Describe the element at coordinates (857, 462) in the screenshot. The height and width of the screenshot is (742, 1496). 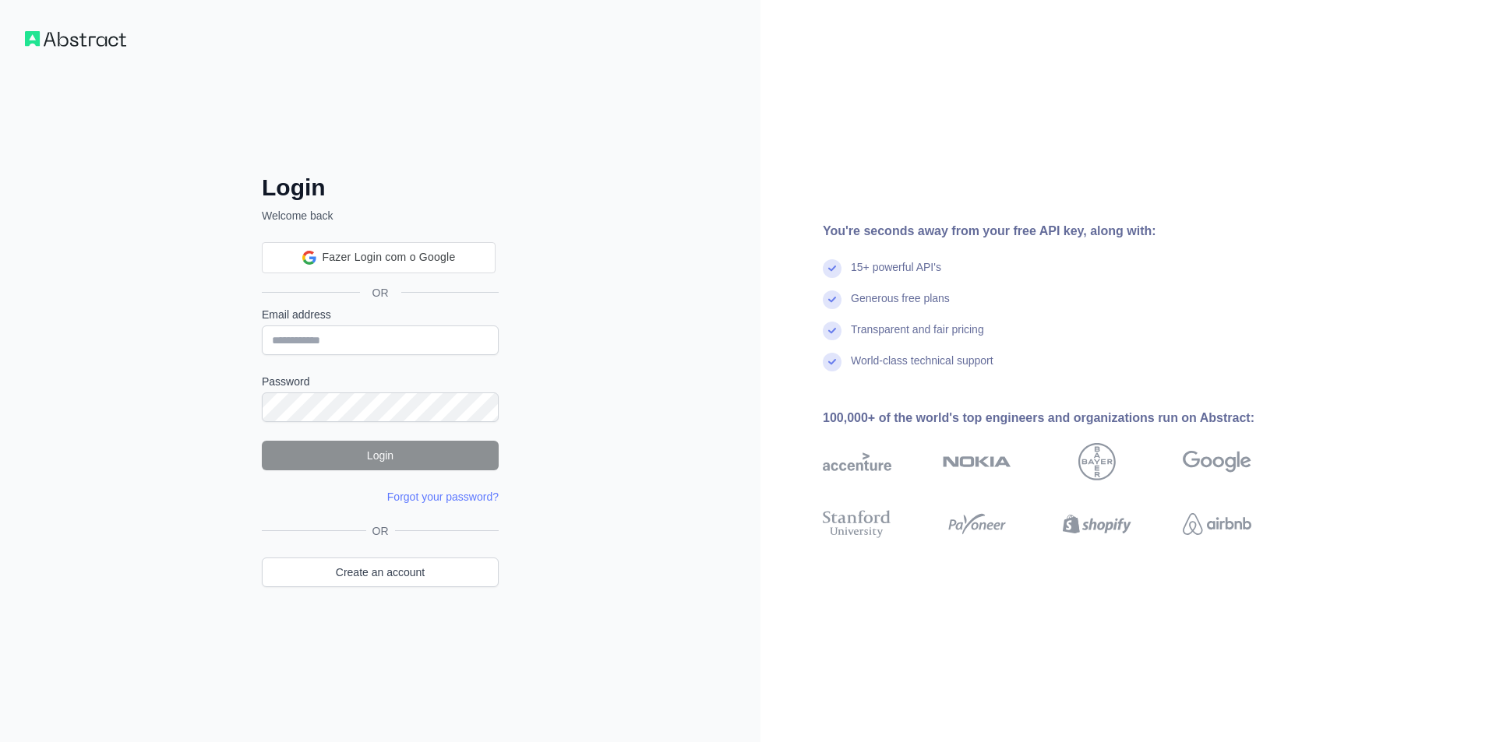
I see `img: accenture` at that location.